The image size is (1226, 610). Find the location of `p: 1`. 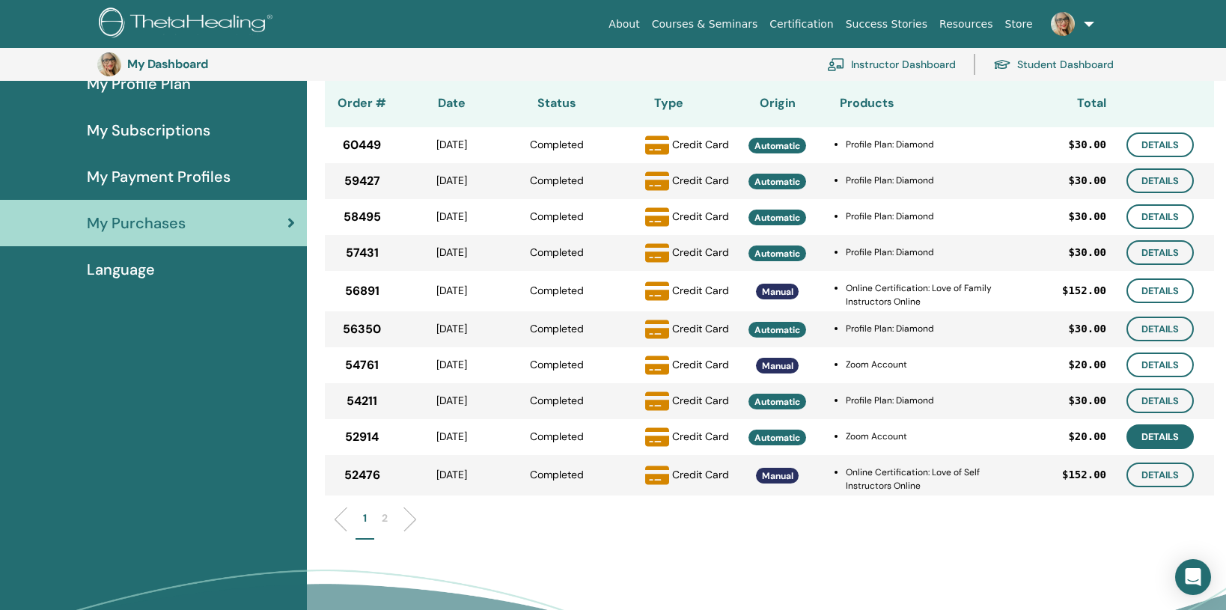

p: 1 is located at coordinates (364, 518).